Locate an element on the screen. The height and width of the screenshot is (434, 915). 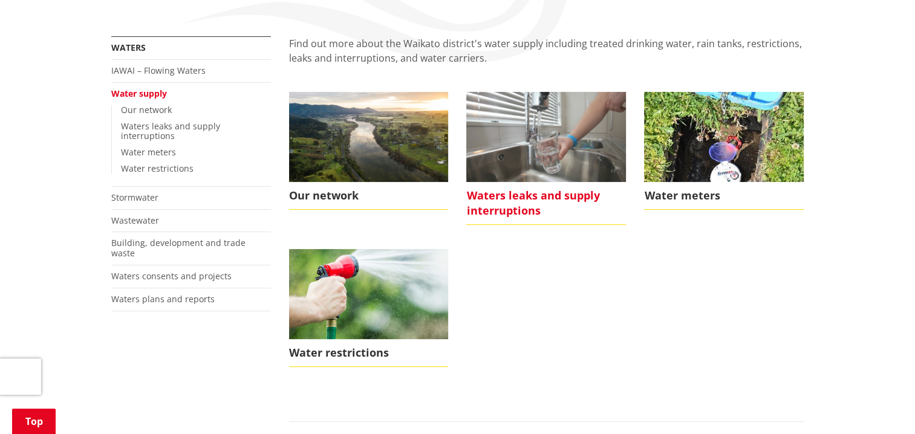
span: Our network is located at coordinates (369, 196).